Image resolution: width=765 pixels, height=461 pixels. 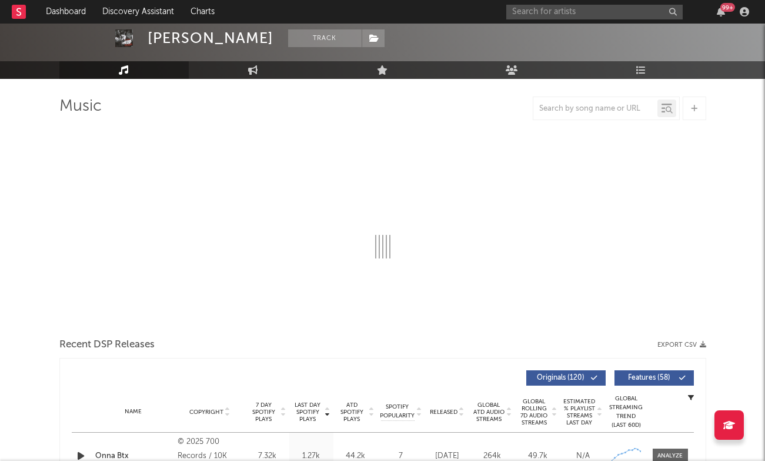 What do you see at coordinates (325, 38) in the screenshot?
I see `button: Track` at bounding box center [325, 38].